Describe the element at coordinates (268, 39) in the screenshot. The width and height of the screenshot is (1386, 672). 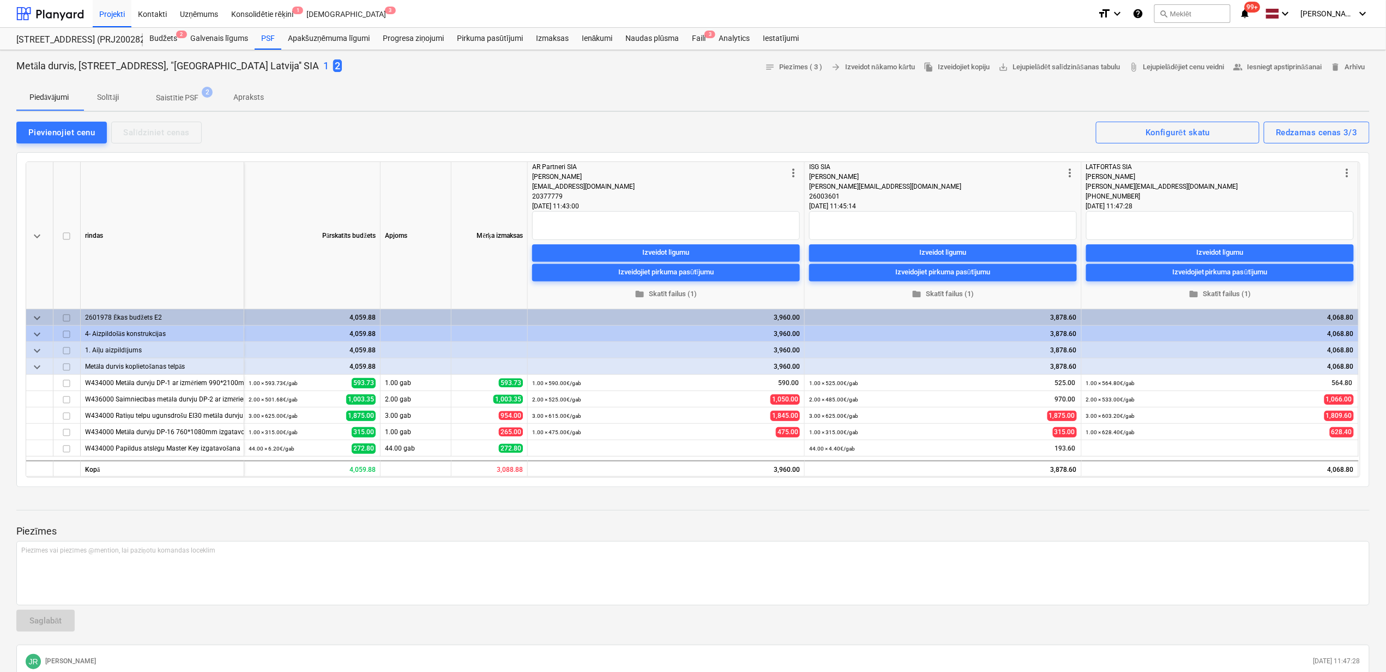
I see `div: PSF` at that location.